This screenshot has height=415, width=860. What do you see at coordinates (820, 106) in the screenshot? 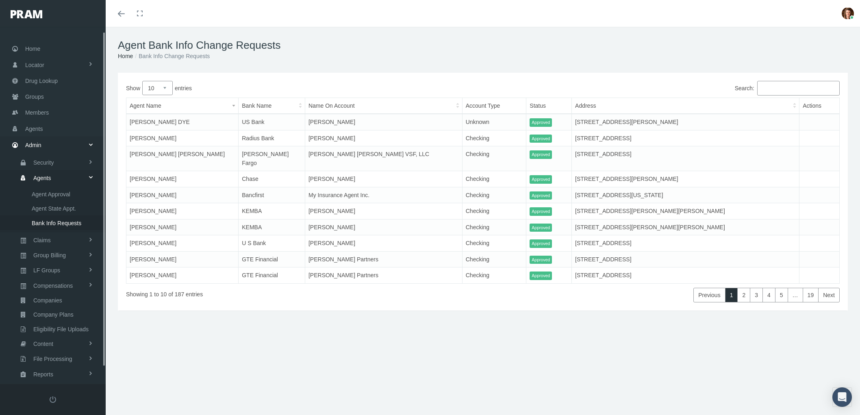
I see `th: Actions` at bounding box center [820, 106].